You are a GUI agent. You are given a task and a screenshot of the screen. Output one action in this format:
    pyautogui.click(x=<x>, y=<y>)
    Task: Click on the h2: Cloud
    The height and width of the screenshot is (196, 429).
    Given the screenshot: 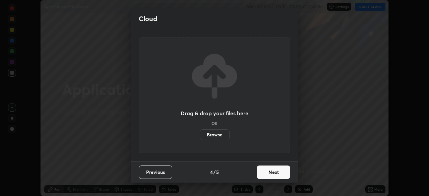 What is the action you would take?
    pyautogui.click(x=148, y=19)
    